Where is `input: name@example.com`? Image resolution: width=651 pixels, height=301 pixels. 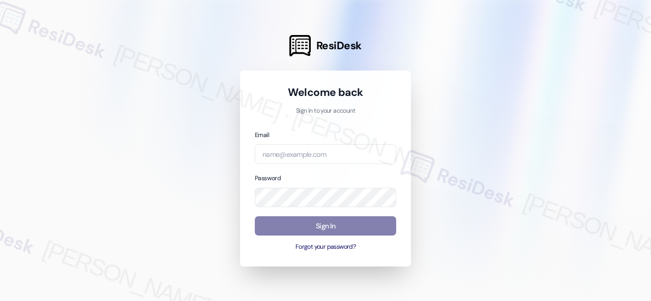
input: name@example.com is located at coordinates (325, 154).